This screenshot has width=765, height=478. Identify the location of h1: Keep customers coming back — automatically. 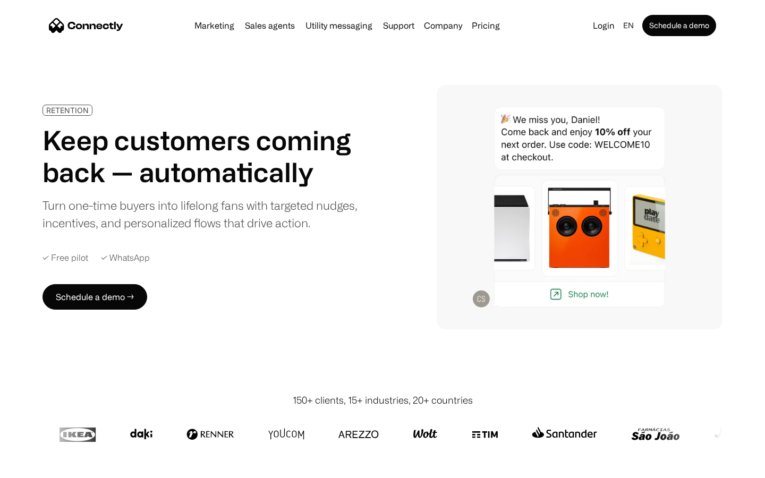
(204, 156).